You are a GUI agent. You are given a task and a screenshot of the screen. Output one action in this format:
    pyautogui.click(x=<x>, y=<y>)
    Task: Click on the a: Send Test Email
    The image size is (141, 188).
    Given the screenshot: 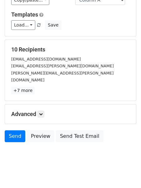 What is the action you would take?
    pyautogui.click(x=80, y=136)
    